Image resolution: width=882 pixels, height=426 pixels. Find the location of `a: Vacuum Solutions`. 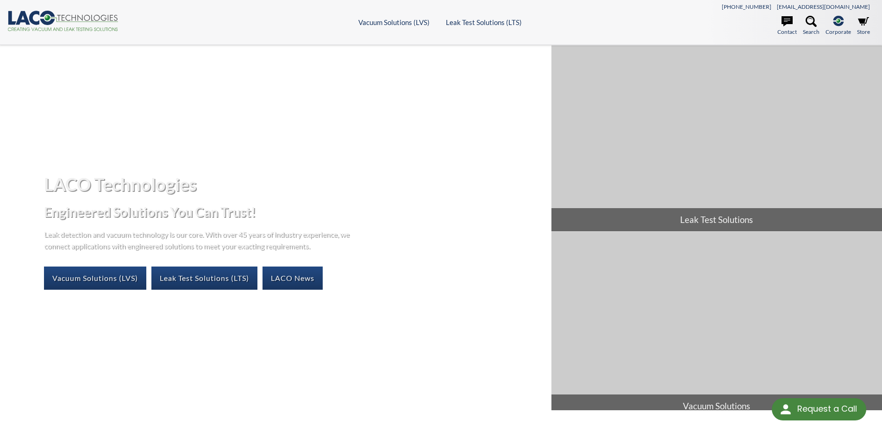

a: Vacuum Solutions is located at coordinates (717, 324).